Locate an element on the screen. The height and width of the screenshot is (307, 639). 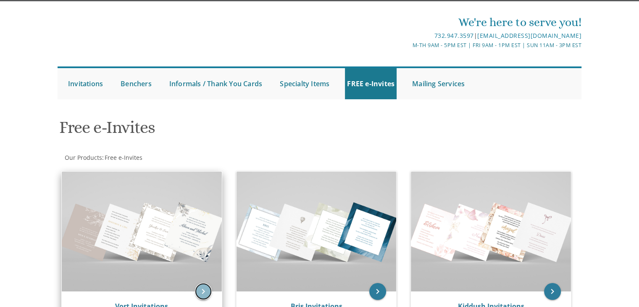
span: Free e-Invites is located at coordinates (123, 157).